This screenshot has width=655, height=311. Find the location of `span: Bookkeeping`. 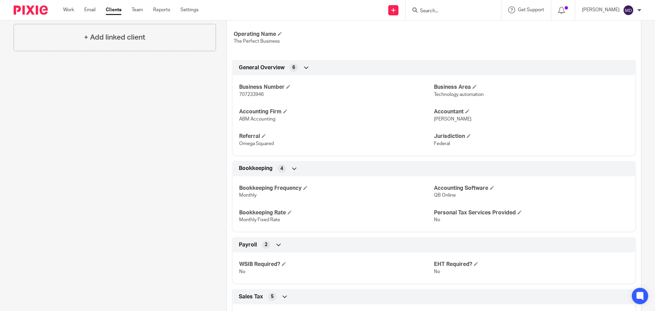

span: Bookkeeping is located at coordinates (255, 168).